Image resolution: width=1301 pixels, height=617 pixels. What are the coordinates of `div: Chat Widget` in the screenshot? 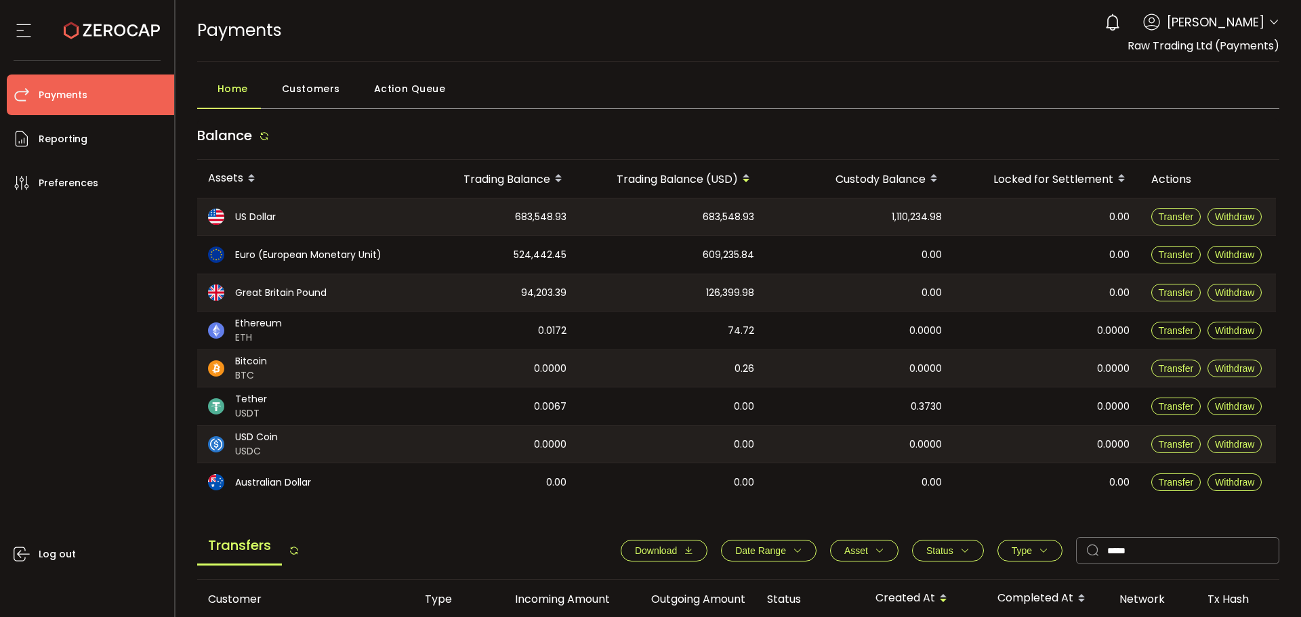 It's located at (1222, 544).